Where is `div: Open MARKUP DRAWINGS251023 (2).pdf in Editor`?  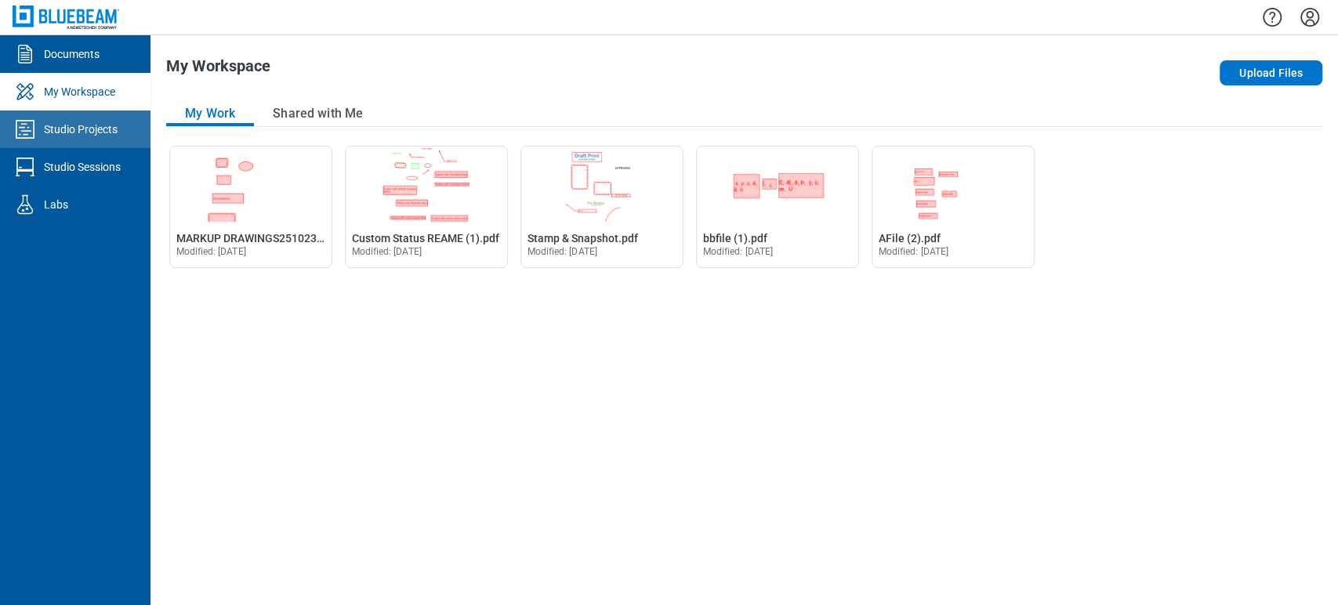 div: Open MARKUP DRAWINGS251023 (2).pdf in Editor is located at coordinates (251, 207).